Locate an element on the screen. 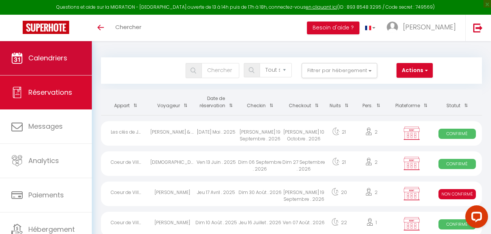  a: Chercher is located at coordinates (128, 28).